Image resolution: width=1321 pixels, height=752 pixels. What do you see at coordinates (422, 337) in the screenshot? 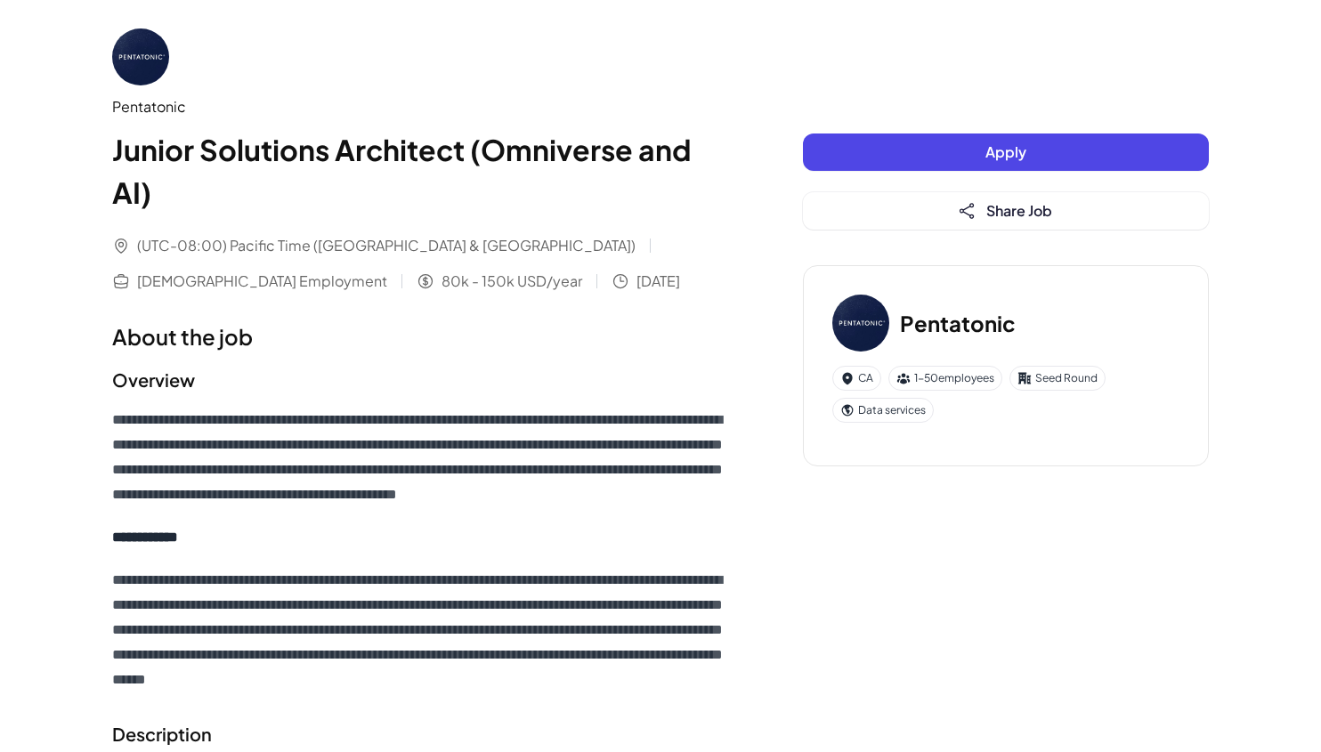
I see `h1: About the job` at bounding box center [422, 337].